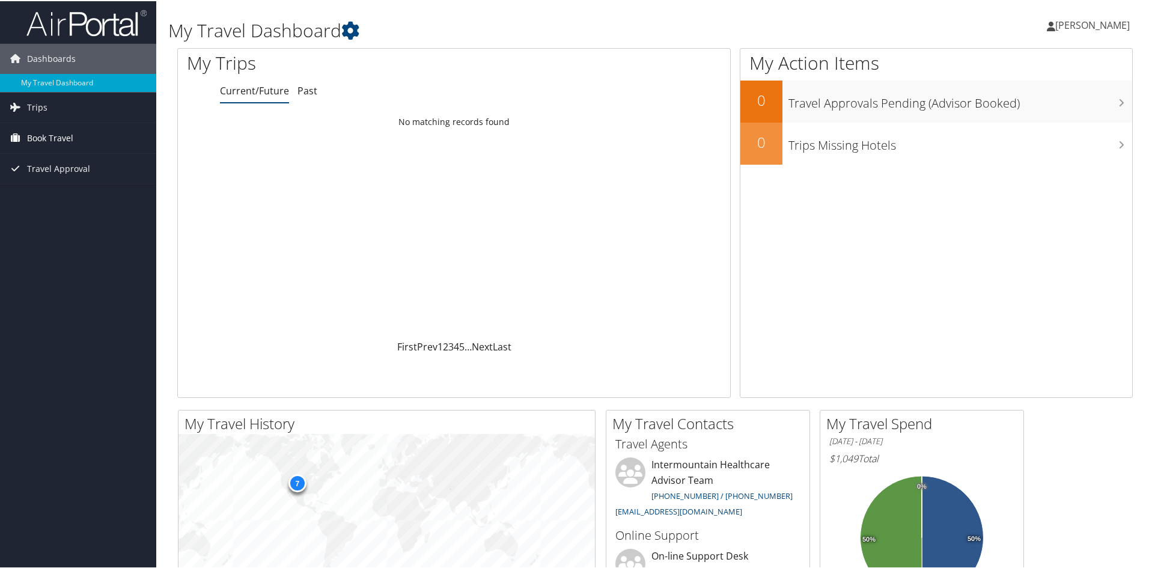 The height and width of the screenshot is (568, 1149). What do you see at coordinates (925, 422) in the screenshot?
I see `h2: My Travel Spend` at bounding box center [925, 422].